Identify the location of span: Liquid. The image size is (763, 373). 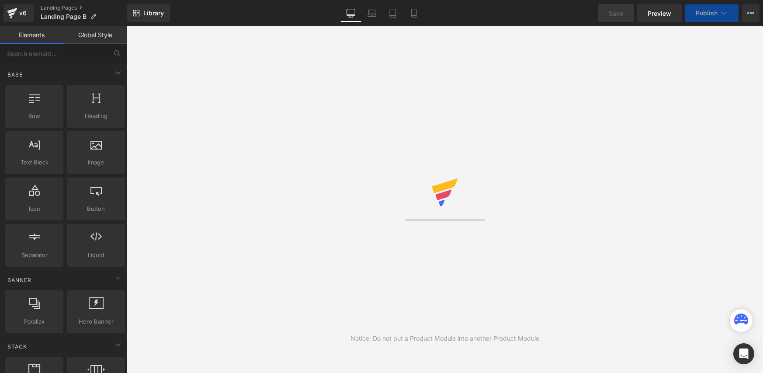
(96, 255).